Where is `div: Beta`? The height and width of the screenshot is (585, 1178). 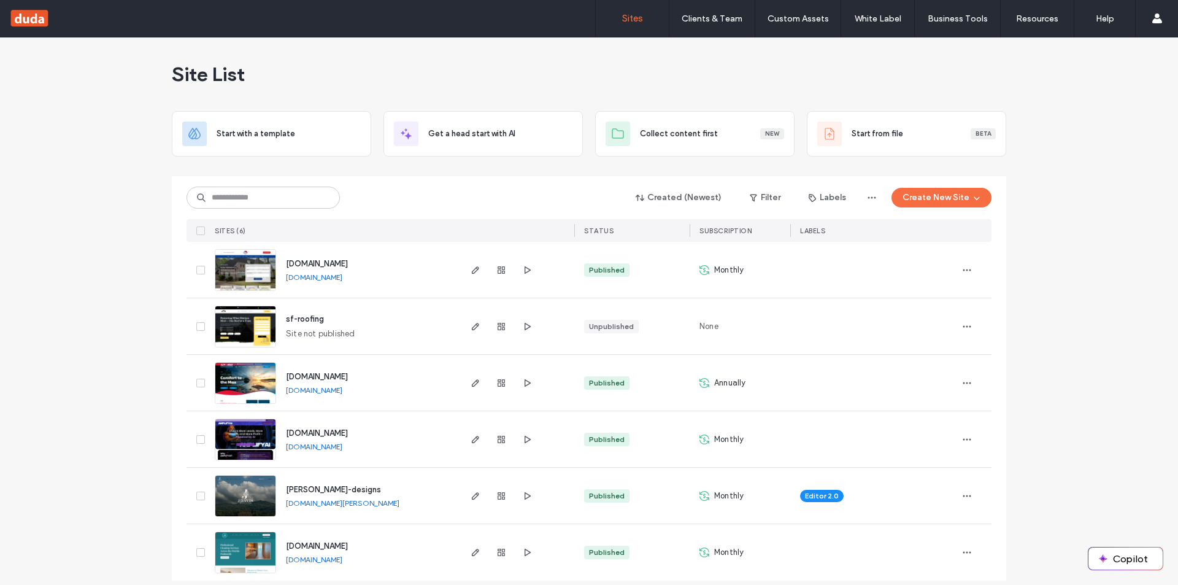 div: Beta is located at coordinates (983, 134).